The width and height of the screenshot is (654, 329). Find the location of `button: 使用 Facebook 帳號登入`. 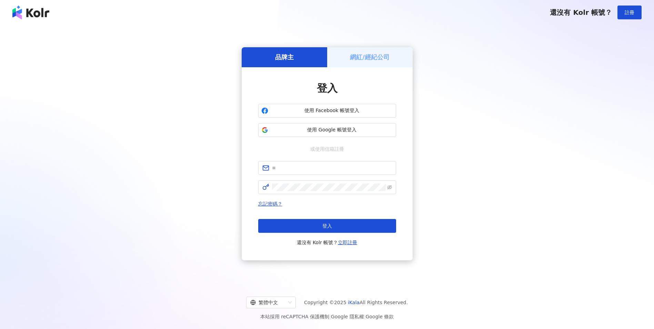

button: 使用 Facebook 帳號登入 is located at coordinates (327, 111).